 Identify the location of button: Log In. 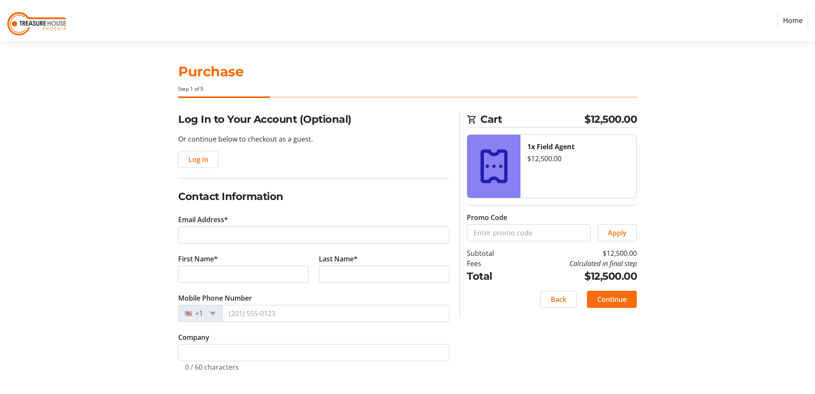
(198, 160).